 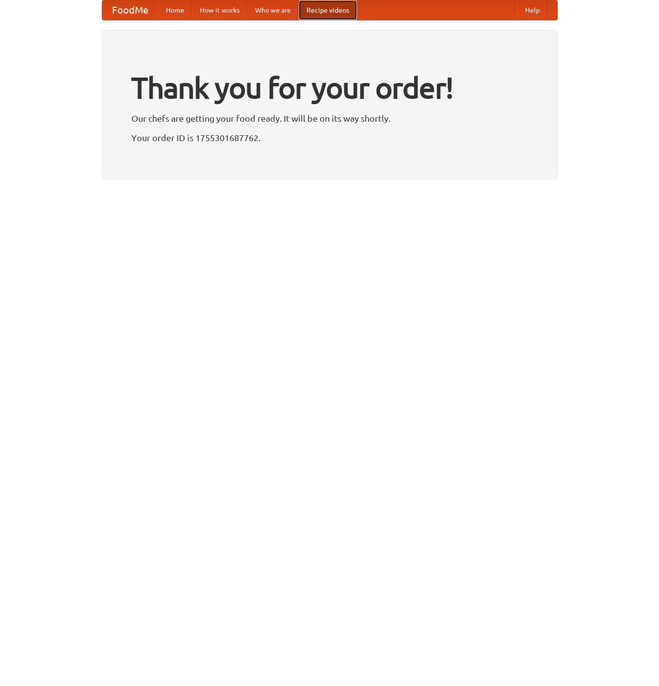 What do you see at coordinates (130, 10) in the screenshot?
I see `a: FoodMe` at bounding box center [130, 10].